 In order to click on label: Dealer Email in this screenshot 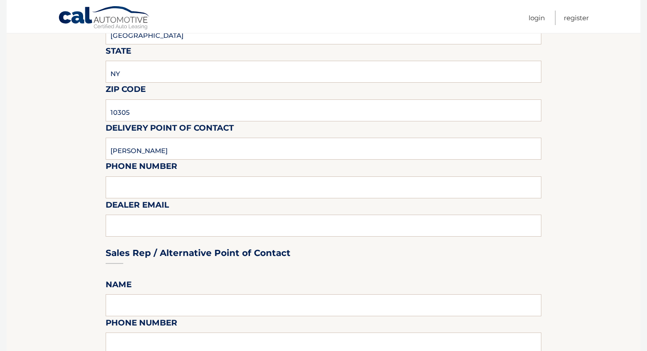, I will do `click(137, 206)`.